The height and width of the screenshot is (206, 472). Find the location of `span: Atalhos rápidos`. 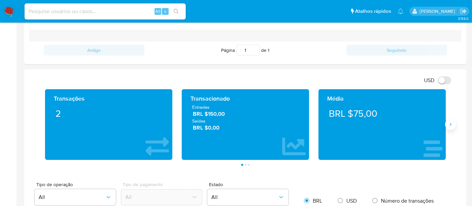

span: Atalhos rápidos is located at coordinates (373, 11).